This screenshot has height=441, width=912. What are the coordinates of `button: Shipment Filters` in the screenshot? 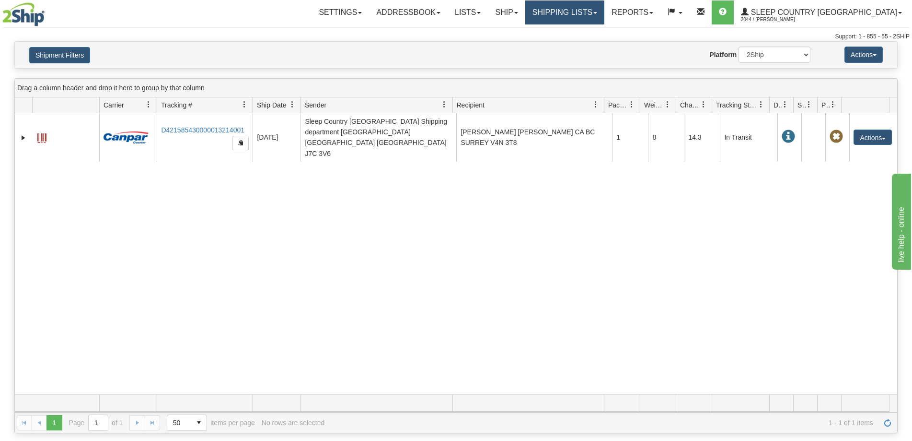 It's located at (59, 55).